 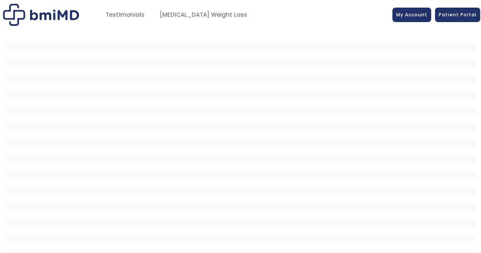 What do you see at coordinates (412, 14) in the screenshot?
I see `span: My Account` at bounding box center [412, 14].